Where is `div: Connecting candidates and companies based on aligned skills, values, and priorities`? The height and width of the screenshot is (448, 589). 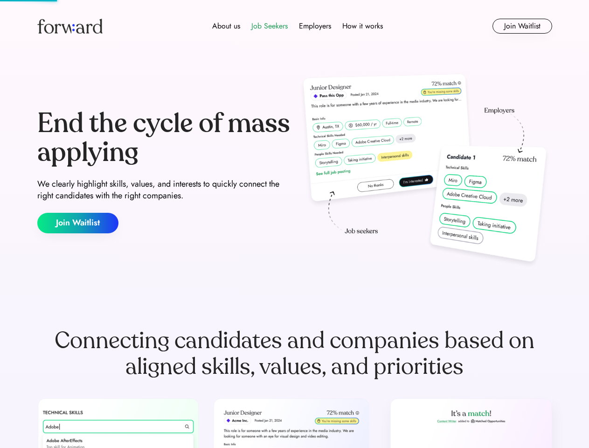
div: Connecting candidates and companies based on aligned skills, values, and priorities is located at coordinates (295, 354).